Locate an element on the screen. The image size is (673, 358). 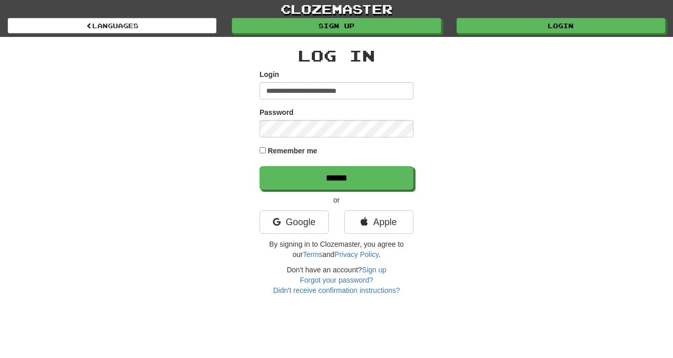
a: Languages is located at coordinates (112, 26).